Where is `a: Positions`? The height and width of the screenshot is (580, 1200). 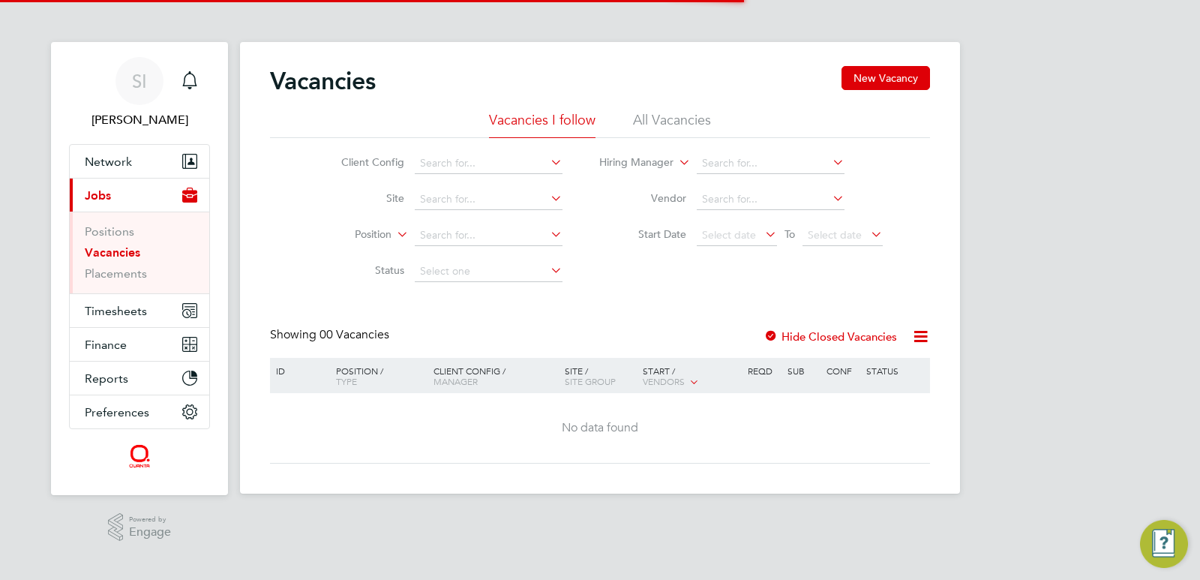 a: Positions is located at coordinates (109, 231).